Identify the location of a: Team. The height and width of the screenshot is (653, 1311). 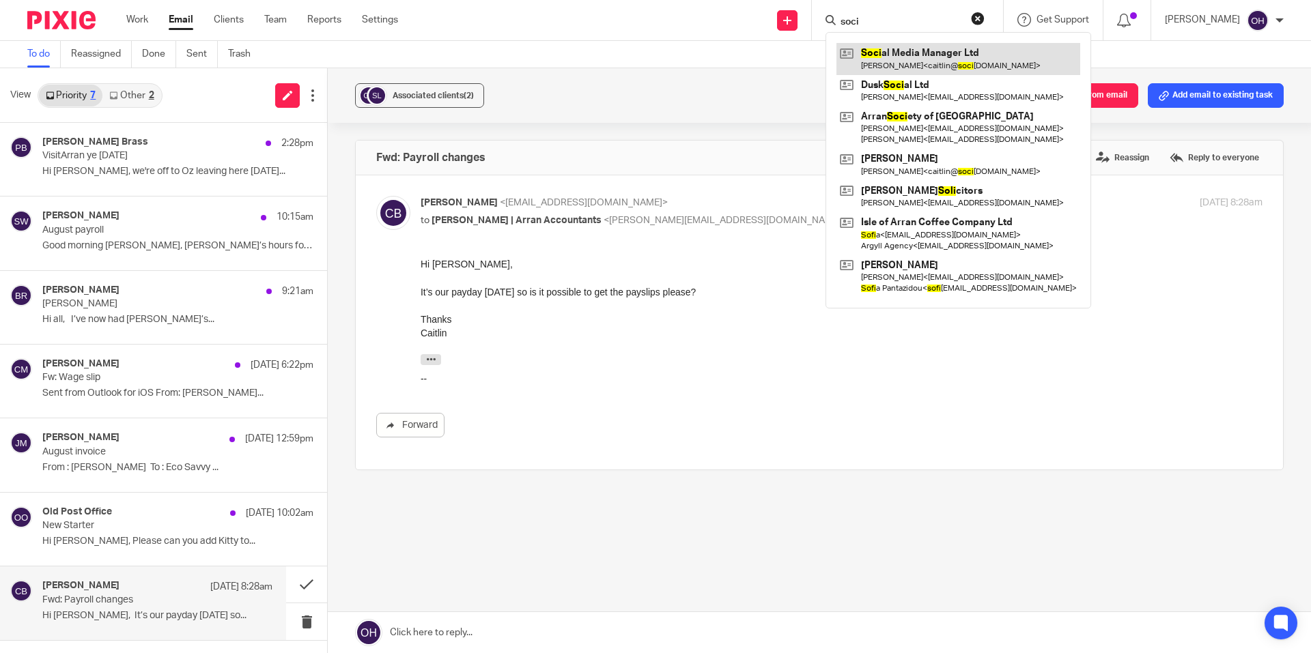
(275, 20).